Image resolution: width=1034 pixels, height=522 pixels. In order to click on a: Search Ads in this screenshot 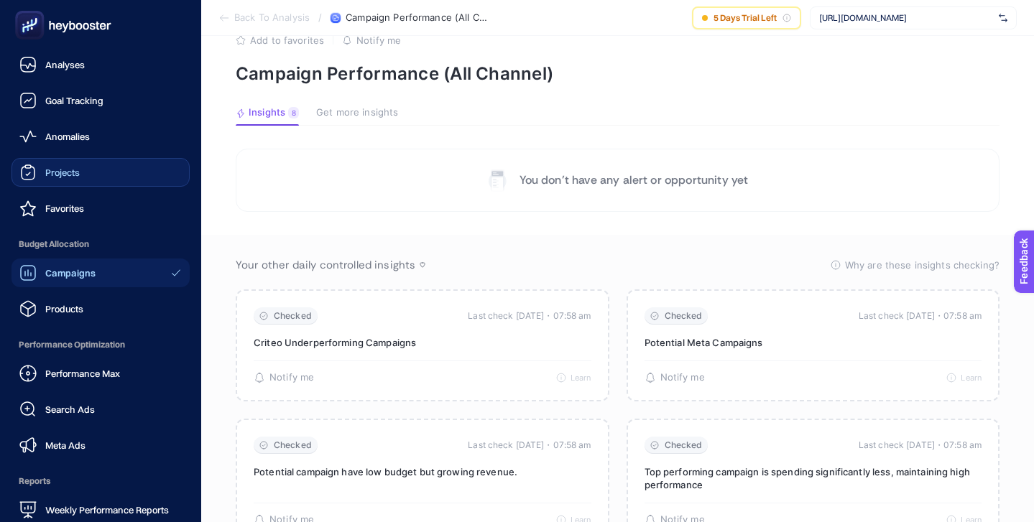, I will do `click(101, 409)`.